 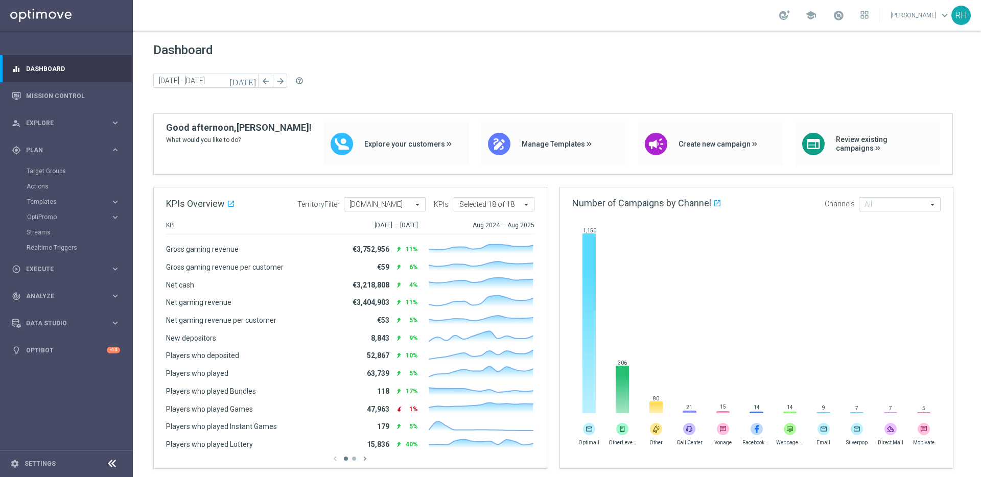 What do you see at coordinates (73, 68) in the screenshot?
I see `a: Dashboard` at bounding box center [73, 68].